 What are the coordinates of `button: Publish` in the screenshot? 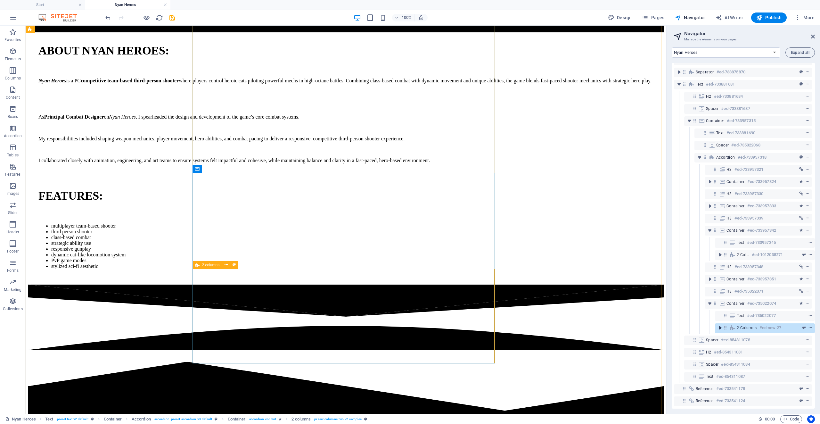 It's located at (769, 18).